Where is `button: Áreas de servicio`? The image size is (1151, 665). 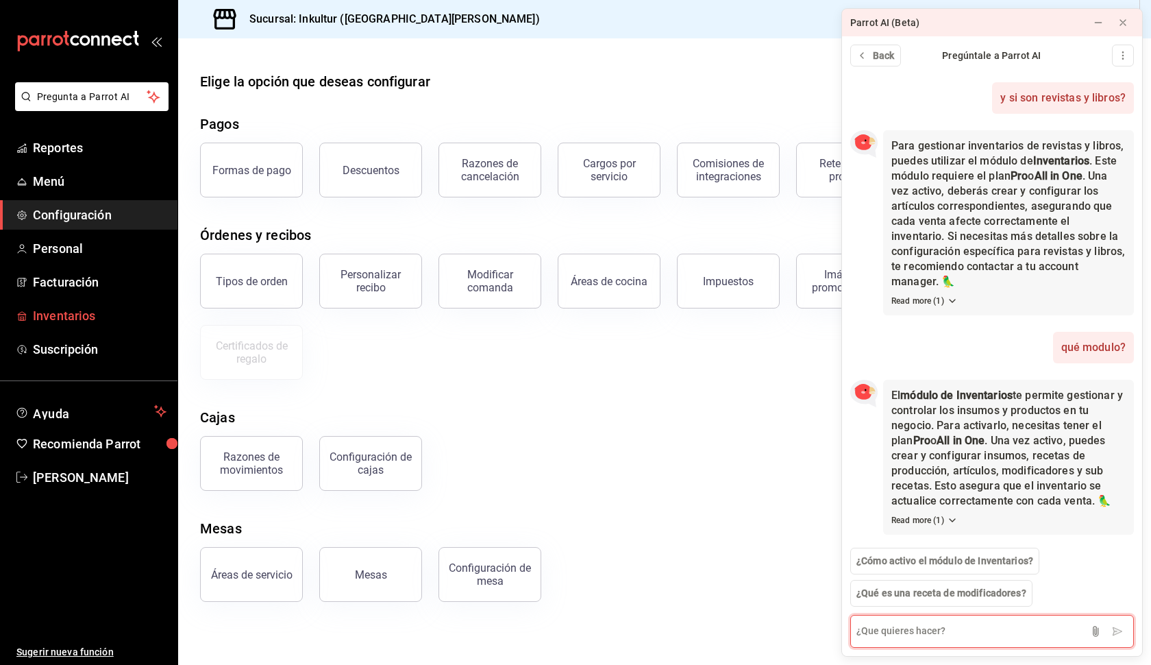
button: Áreas de servicio is located at coordinates (252, 574).